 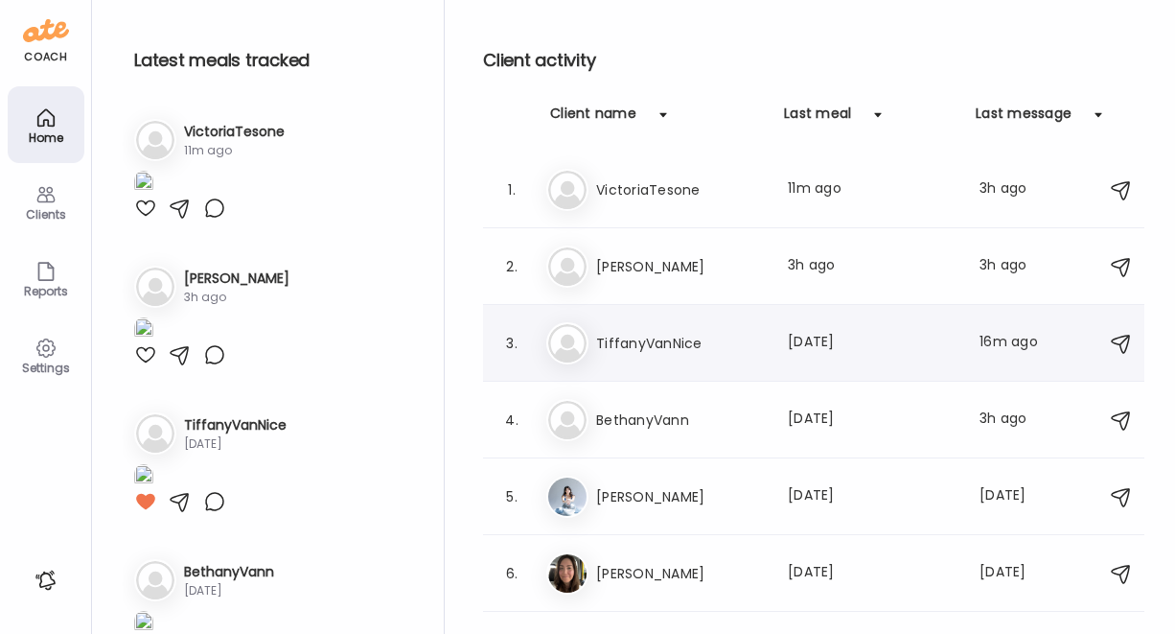 What do you see at coordinates (1017, 343) in the screenshot?
I see `div: 16m ago` at bounding box center [1017, 343].